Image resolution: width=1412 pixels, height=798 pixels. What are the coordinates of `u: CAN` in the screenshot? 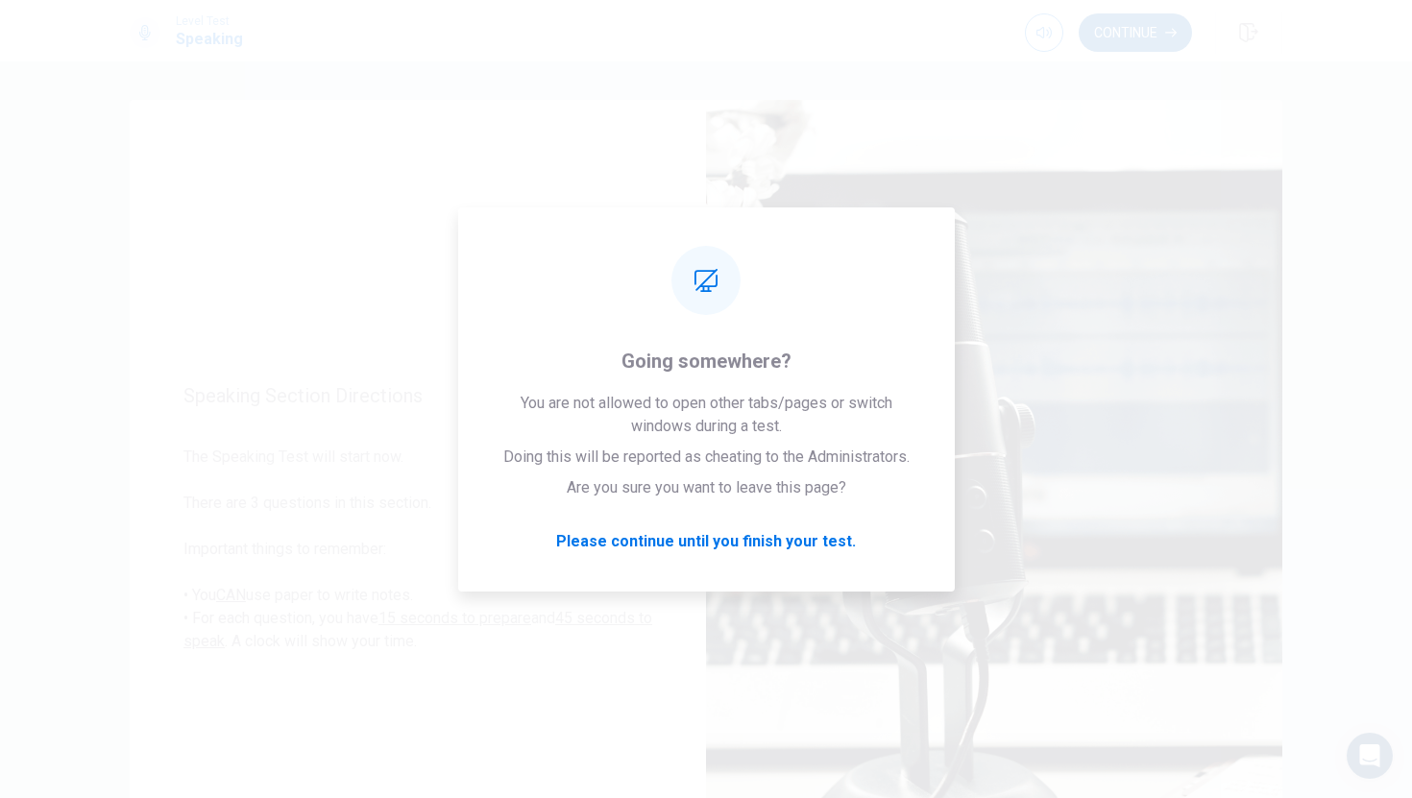 It's located at (230, 594).